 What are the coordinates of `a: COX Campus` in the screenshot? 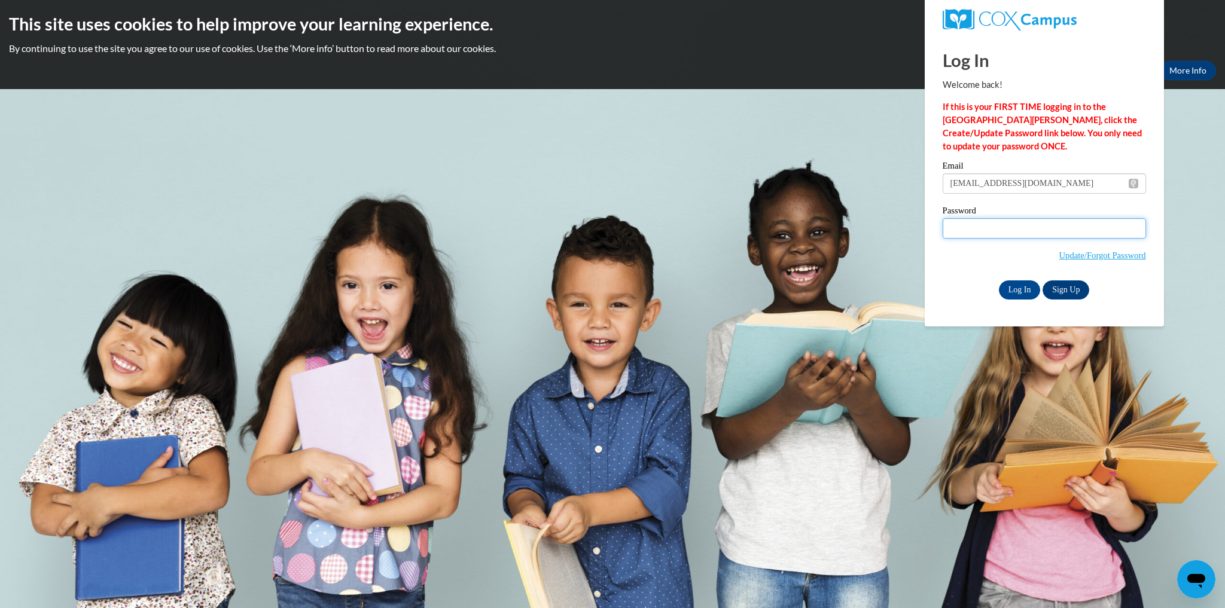 It's located at (1045, 20).